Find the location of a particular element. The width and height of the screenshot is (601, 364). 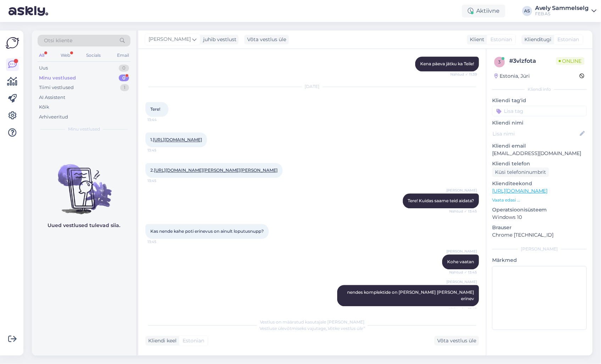

div: Socials is located at coordinates (93, 55).